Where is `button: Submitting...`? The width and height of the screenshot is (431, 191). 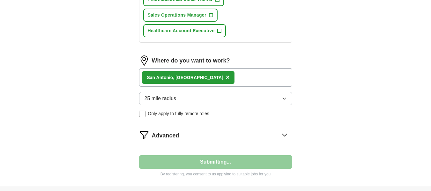 button: Submitting... is located at coordinates (216, 162).